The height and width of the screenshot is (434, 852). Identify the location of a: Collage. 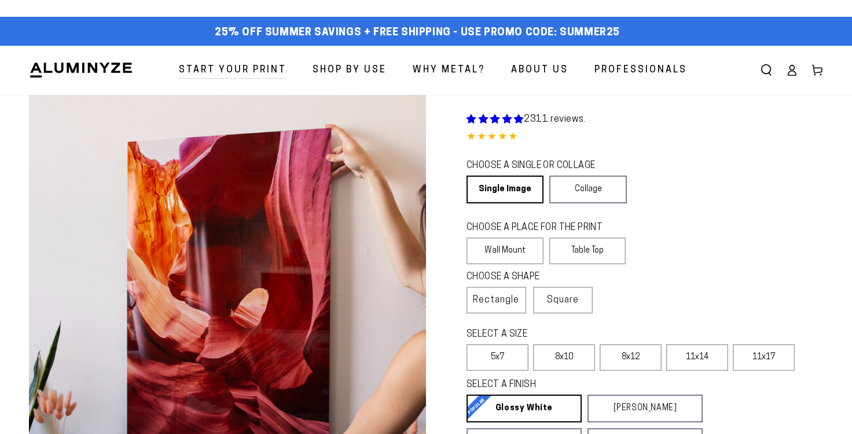
(588, 189).